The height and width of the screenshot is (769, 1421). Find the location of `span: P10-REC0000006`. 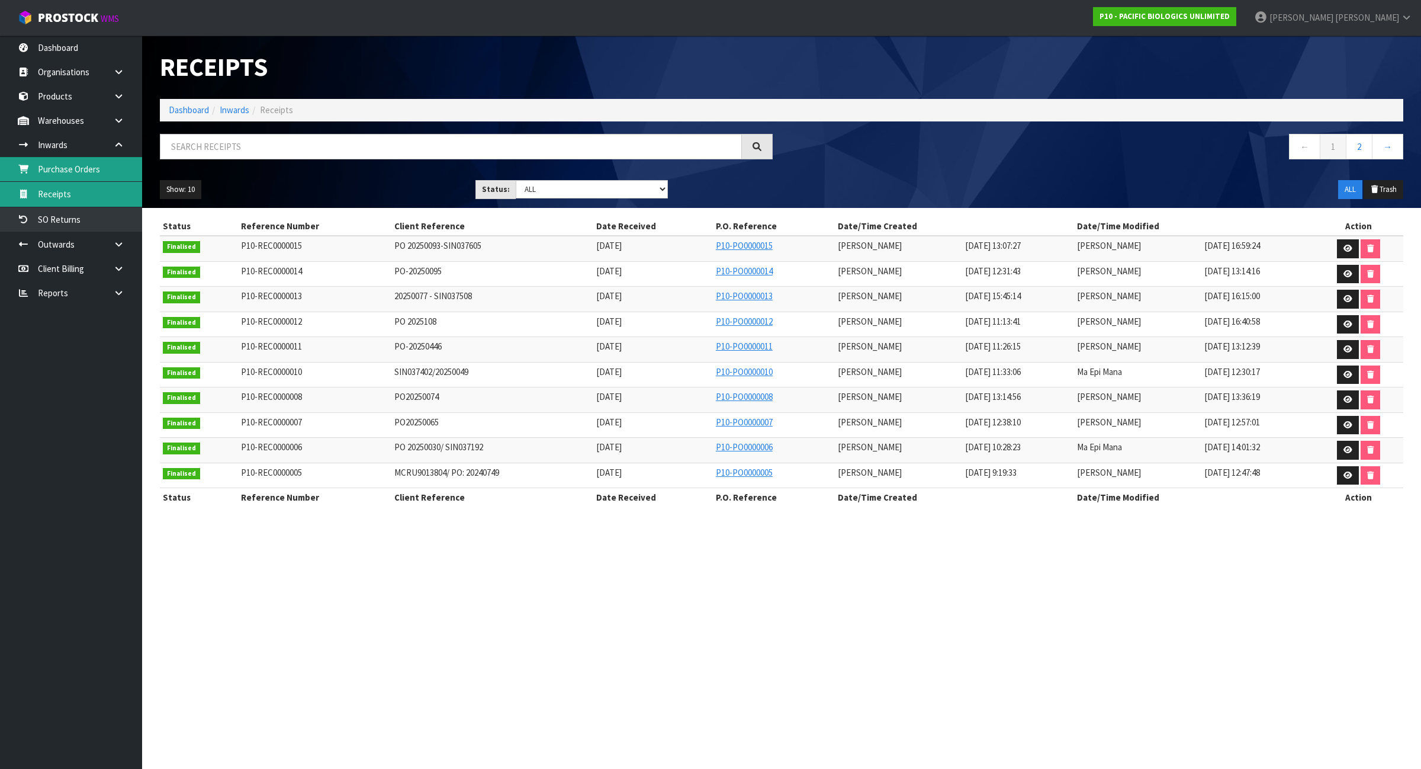

span: P10-REC0000006 is located at coordinates (271, 446).